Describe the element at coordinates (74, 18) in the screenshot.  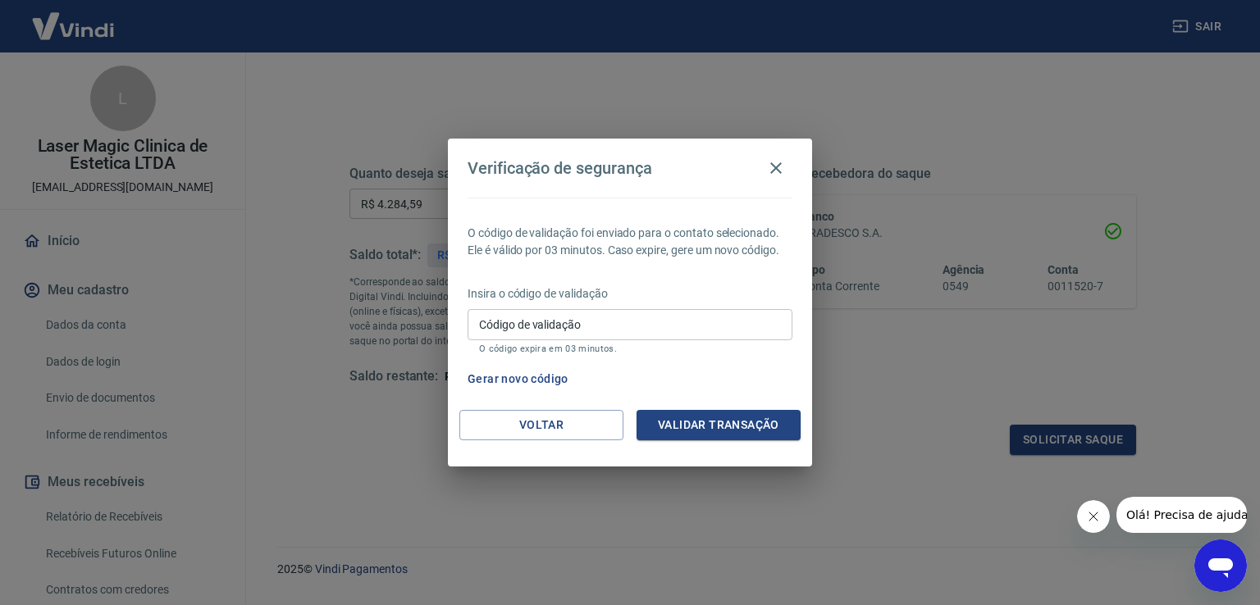
I see `span: Olá! Precisa de ajuda?` at that location.